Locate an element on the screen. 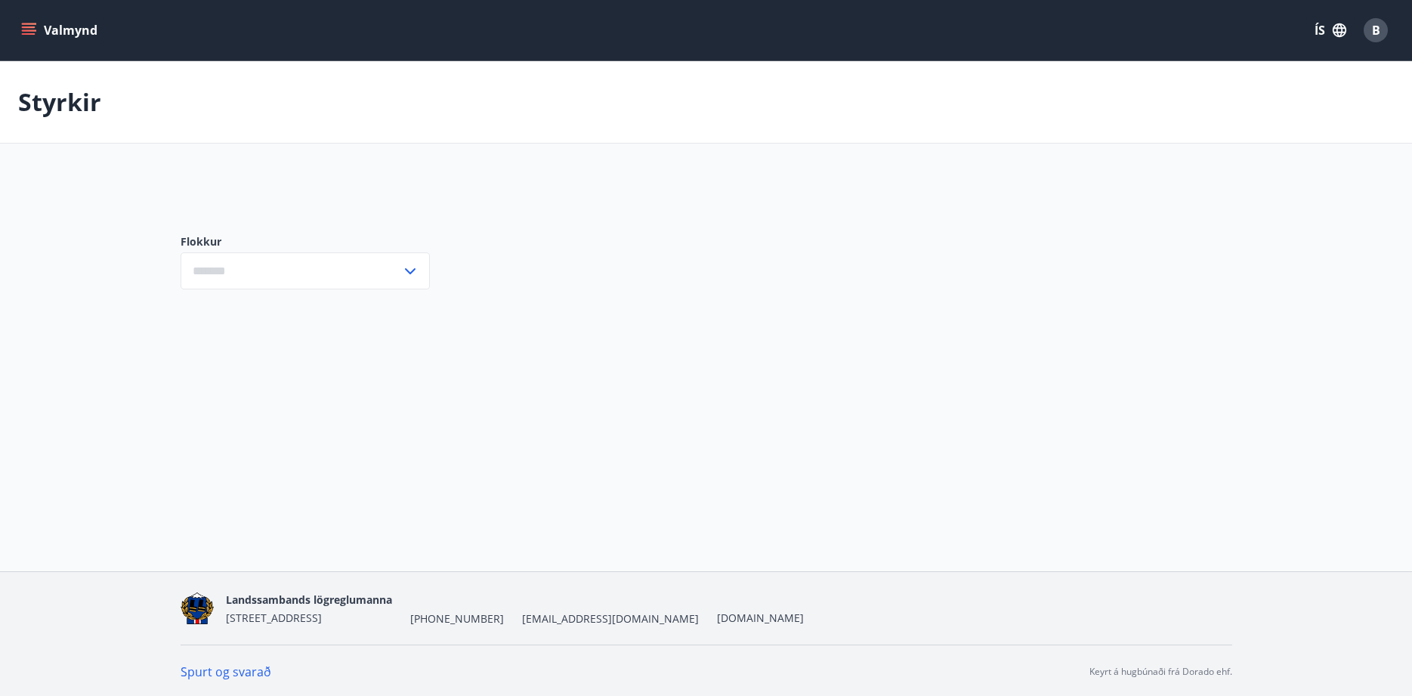 This screenshot has height=696, width=1412. span: B is located at coordinates (1376, 30).